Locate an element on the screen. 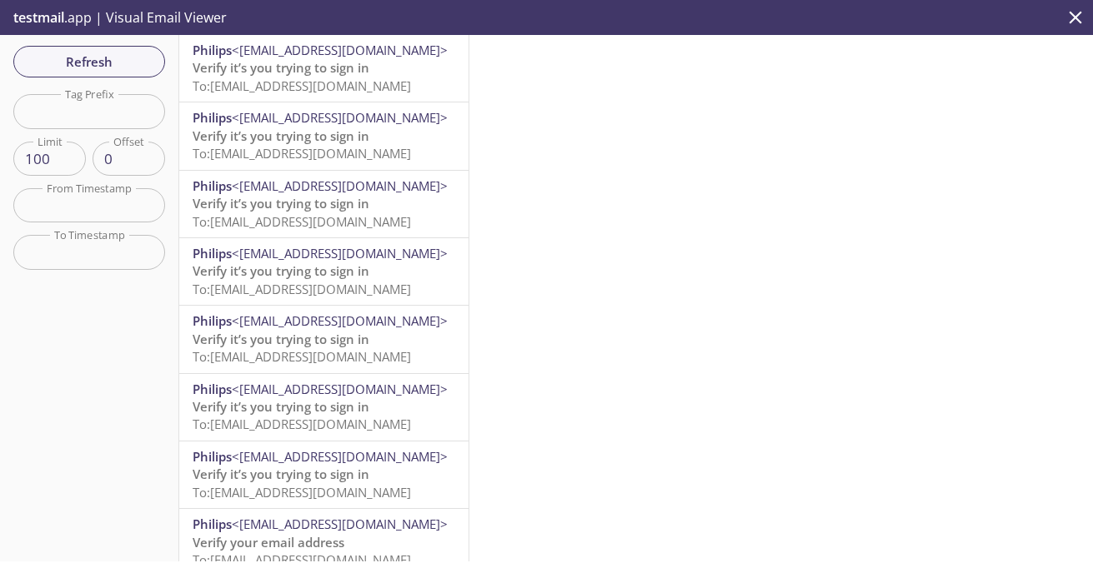  span: Verify your email address is located at coordinates (268, 543).